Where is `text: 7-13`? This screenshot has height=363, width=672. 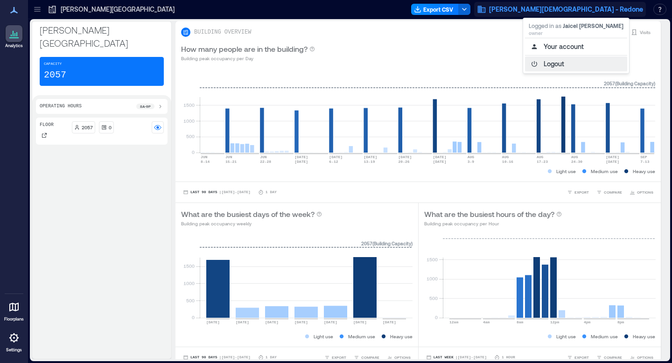 text: 7-13 is located at coordinates (644, 161).